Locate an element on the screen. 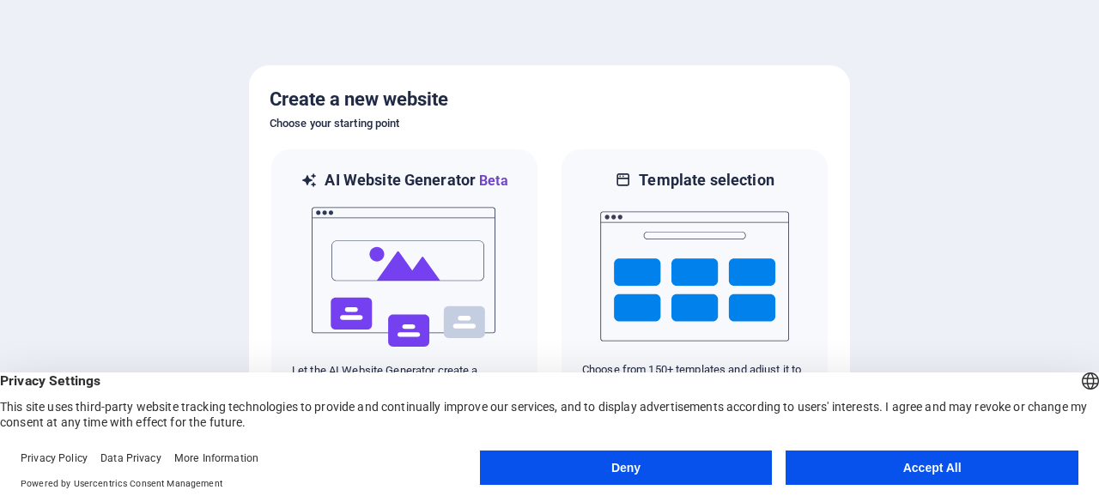  p: Choose from 150+ templates and adjust it to you needs. is located at coordinates (694, 378).